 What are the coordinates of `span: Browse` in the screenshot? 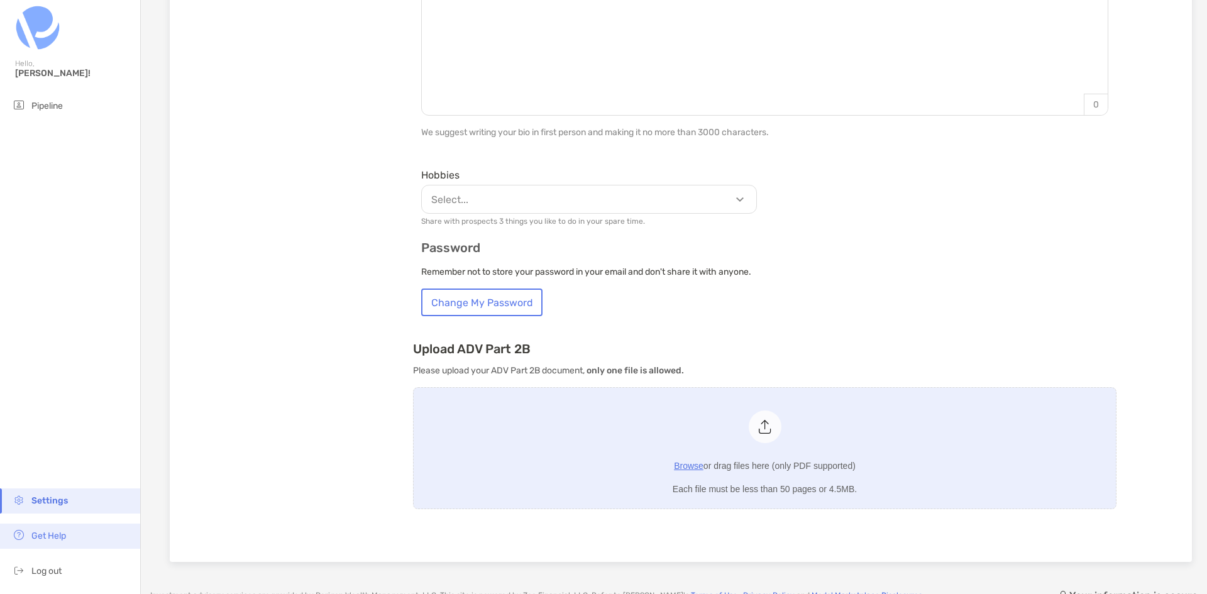 It's located at (689, 466).